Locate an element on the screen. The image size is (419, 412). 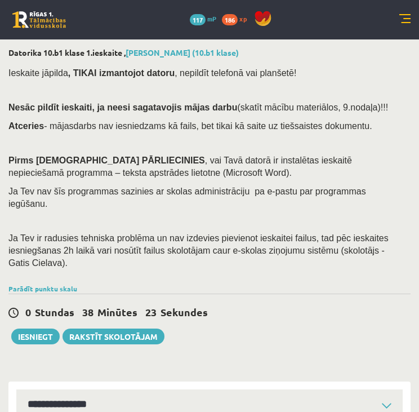
span: Ja Tev nav šīs programmas sazinies ar skolas administrāciju pa e-pastu par programmas iegūšanu. is located at coordinates (187, 197).